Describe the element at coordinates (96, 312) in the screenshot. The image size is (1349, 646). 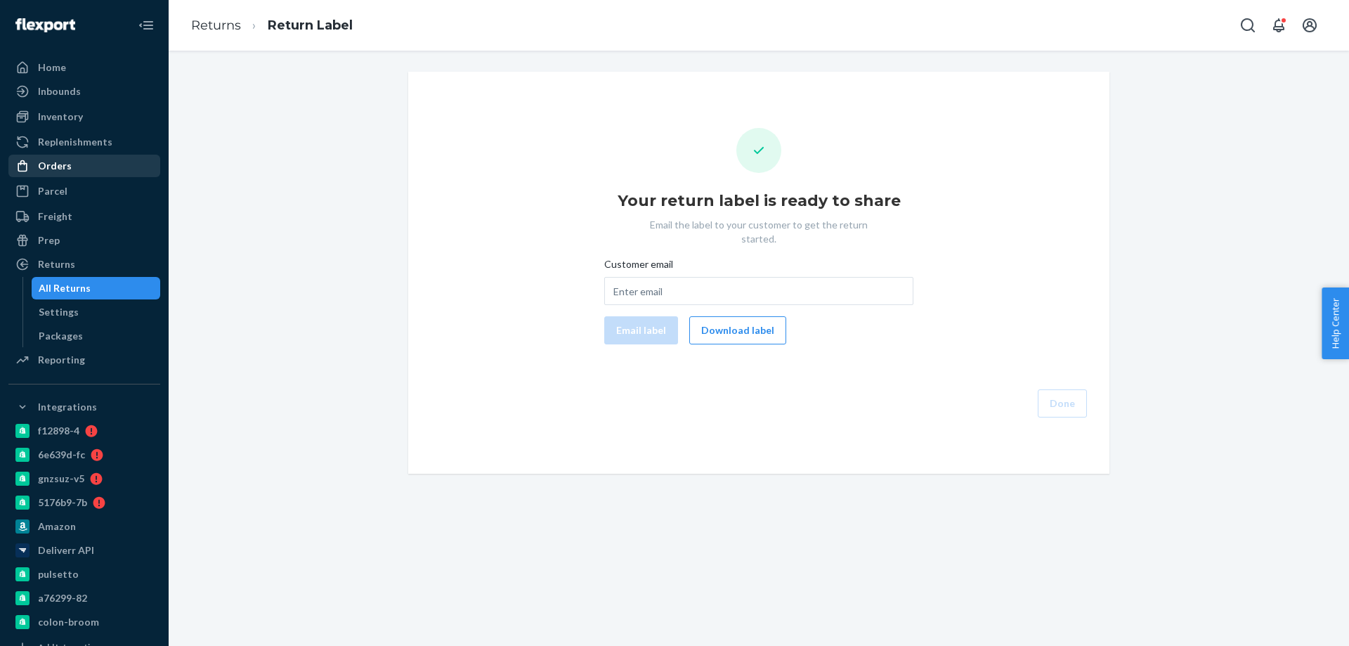
I see `a: Settings` at that location.